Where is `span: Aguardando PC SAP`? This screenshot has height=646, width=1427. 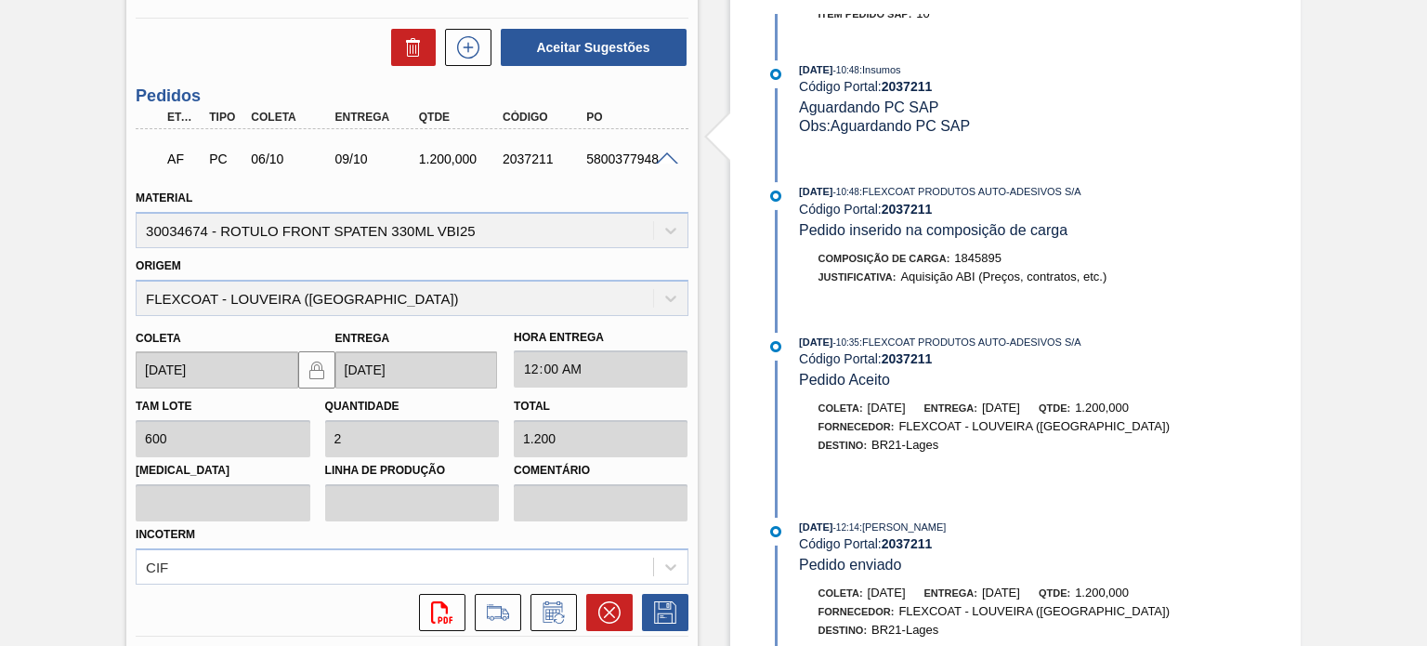 span: Aguardando PC SAP is located at coordinates (869, 107).